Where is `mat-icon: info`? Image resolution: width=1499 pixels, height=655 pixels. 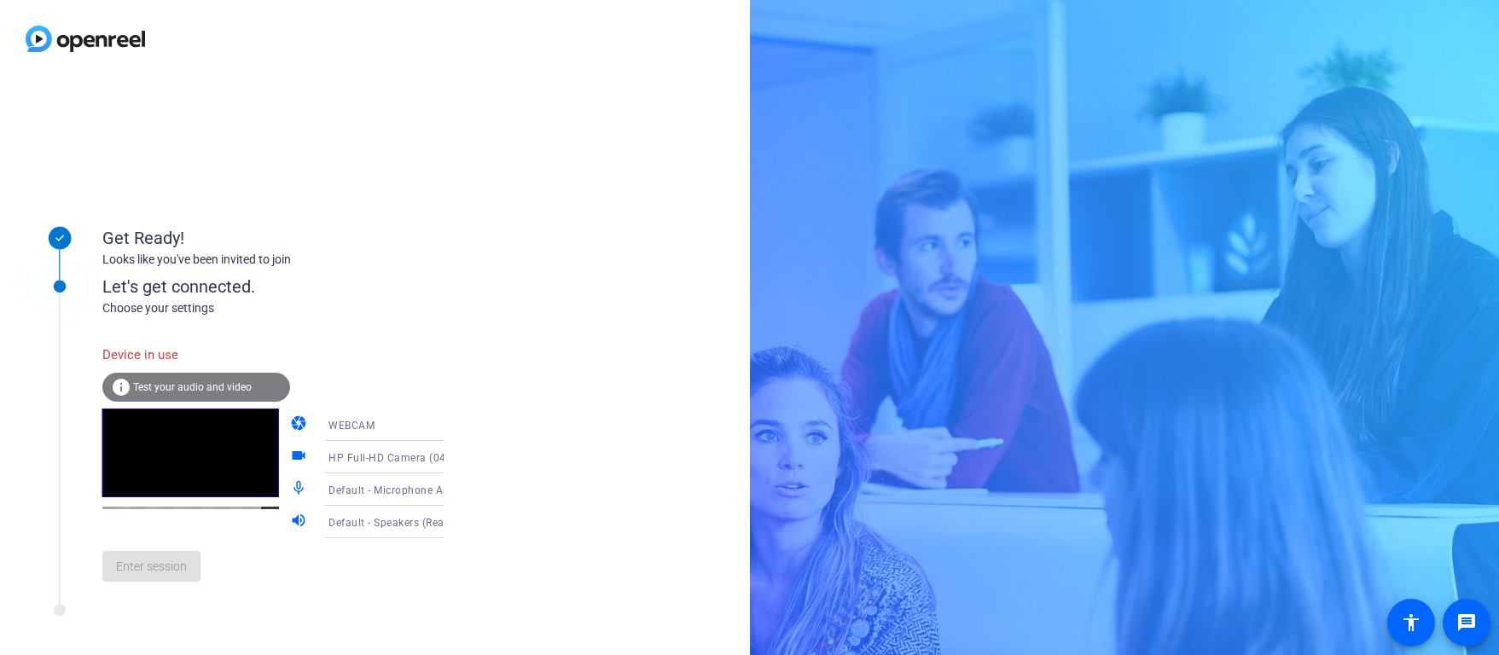 mat-icon: info is located at coordinates (121, 387).